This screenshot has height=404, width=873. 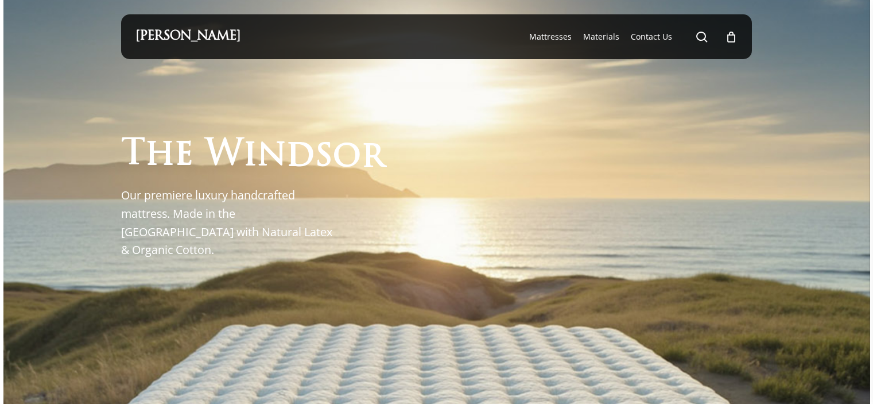 I want to click on h1: The Windsor, so click(x=253, y=154).